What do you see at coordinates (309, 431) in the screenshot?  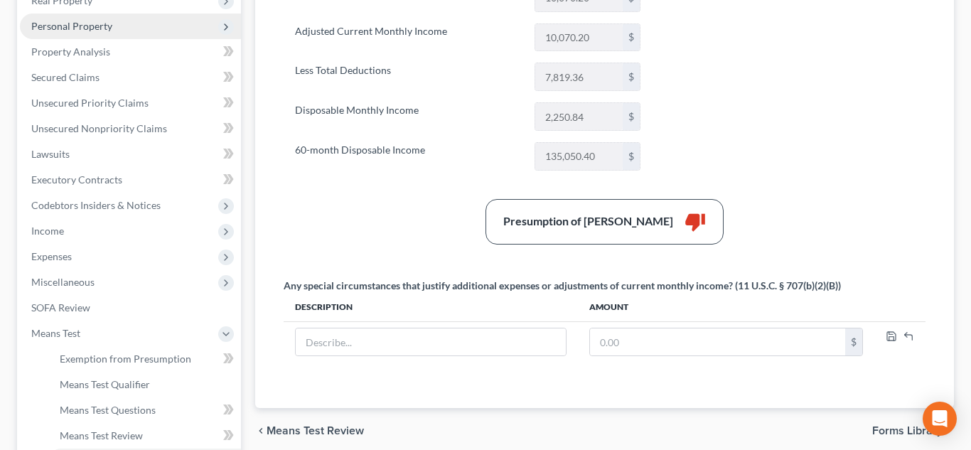 I see `button: chevron_left Means Test Review` at bounding box center [309, 431].